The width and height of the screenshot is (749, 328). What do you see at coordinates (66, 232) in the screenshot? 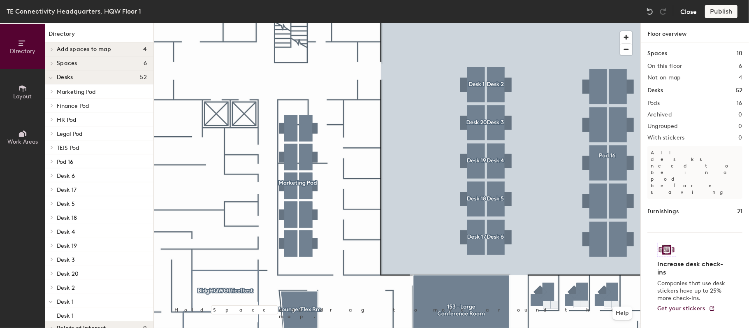
I see `span: Desk 4` at bounding box center [66, 232].